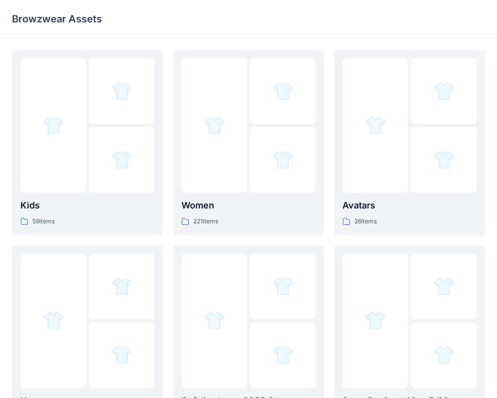 This screenshot has width=497, height=398. Describe the element at coordinates (57, 19) in the screenshot. I see `p: Browzwear Assets` at that location.